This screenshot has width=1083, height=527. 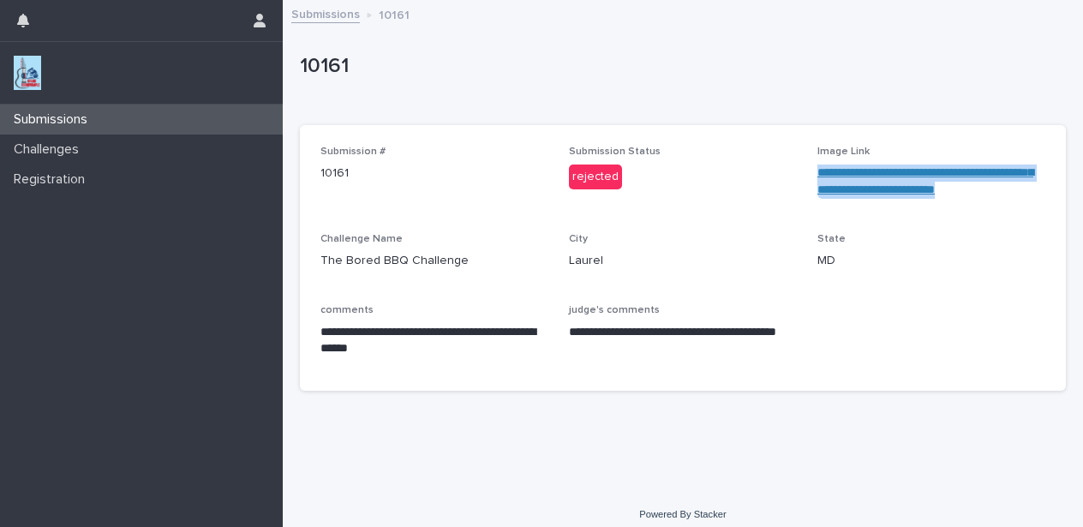 What do you see at coordinates (578, 239) in the screenshot?
I see `span: City` at bounding box center [578, 239].